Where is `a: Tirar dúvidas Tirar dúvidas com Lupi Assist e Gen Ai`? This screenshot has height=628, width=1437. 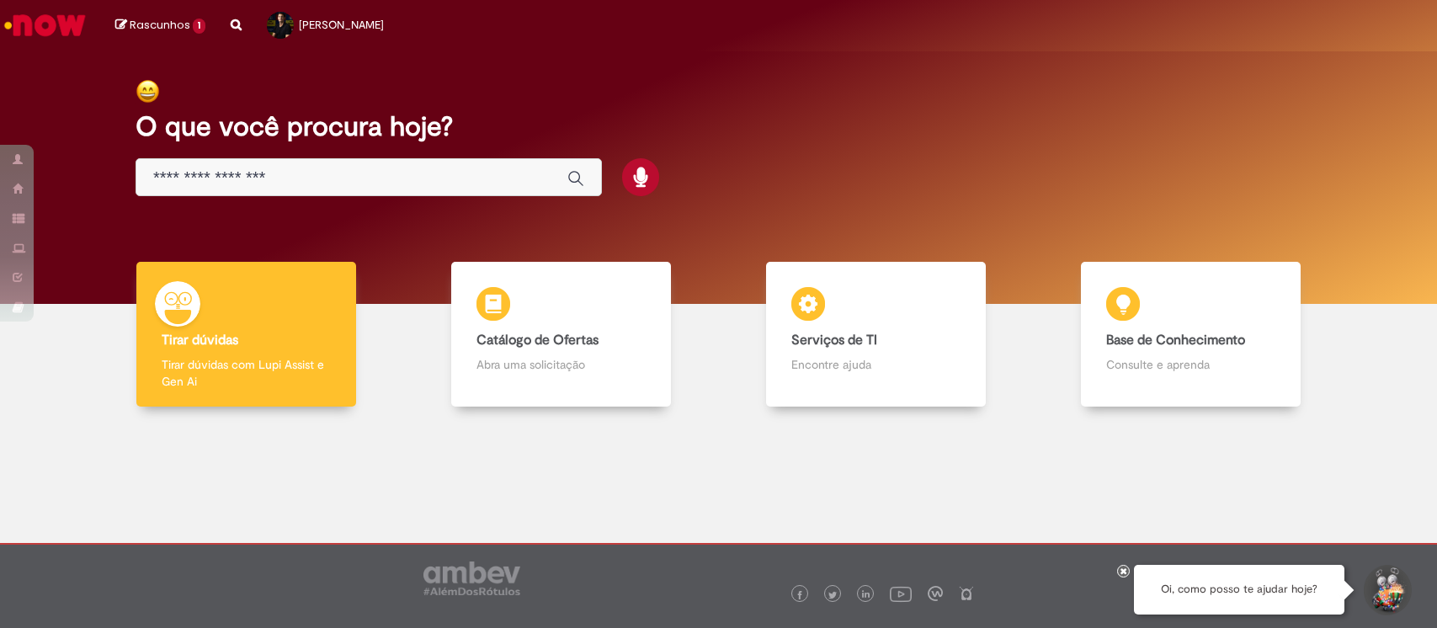 a: Tirar dúvidas Tirar dúvidas com Lupi Assist e Gen Ai is located at coordinates (246, 334).